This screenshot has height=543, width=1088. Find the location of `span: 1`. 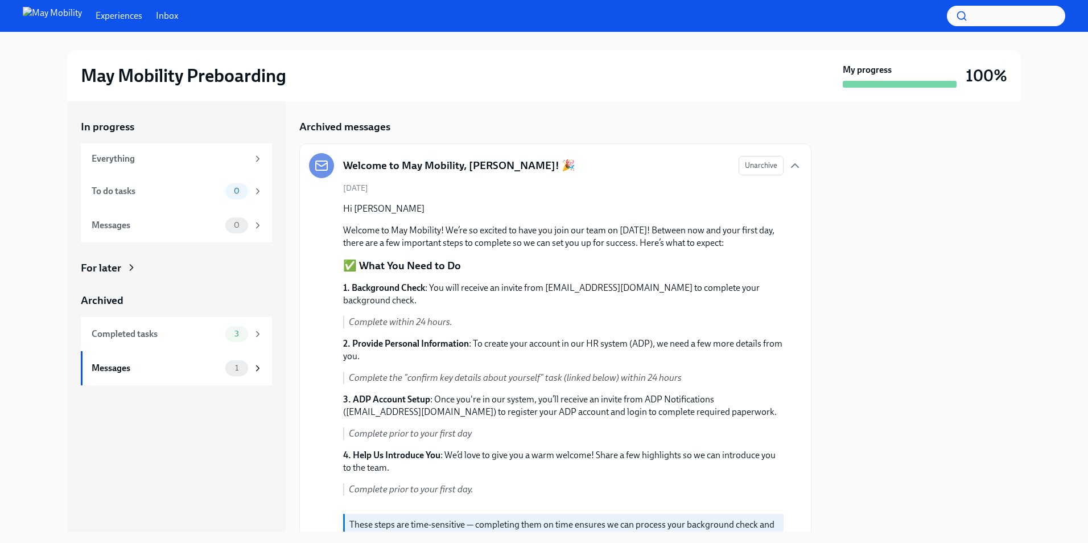

span: 1 is located at coordinates (237, 368).